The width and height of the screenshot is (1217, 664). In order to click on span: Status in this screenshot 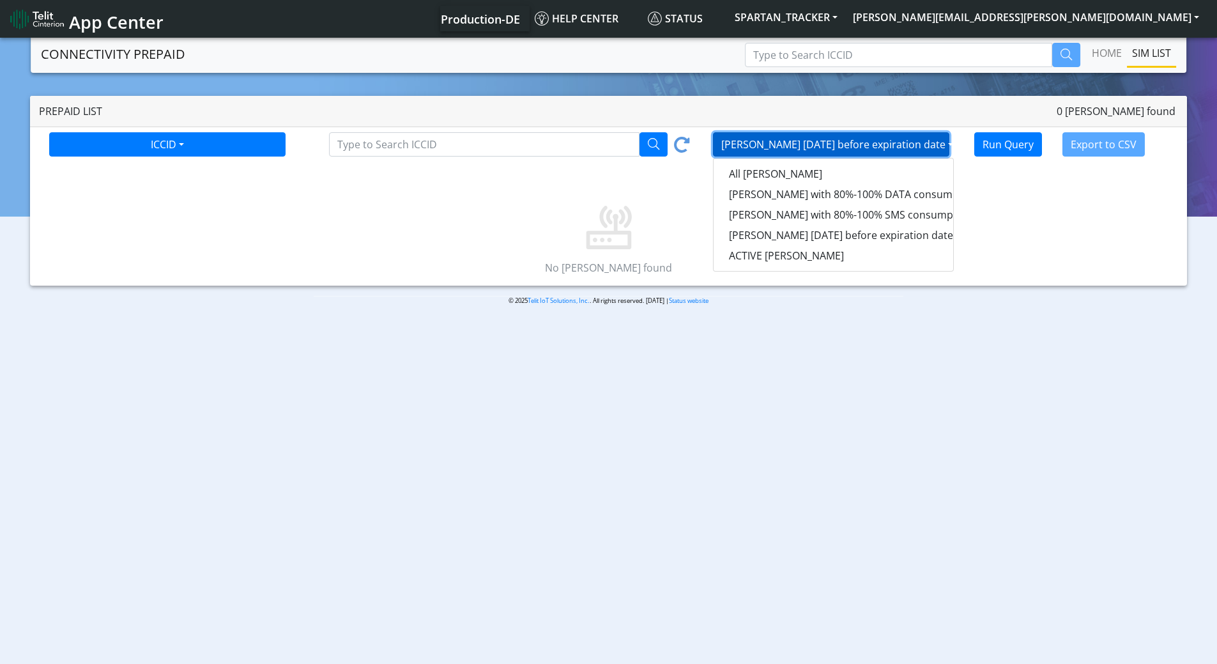, I will do `click(675, 19)`.